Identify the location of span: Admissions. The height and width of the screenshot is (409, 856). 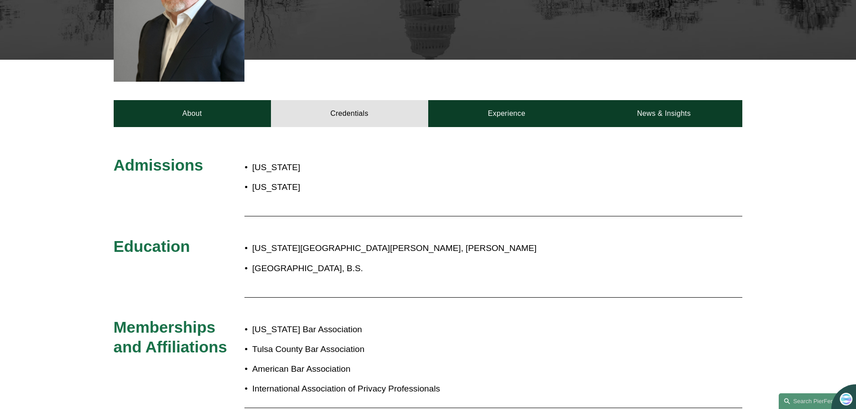
(158, 165).